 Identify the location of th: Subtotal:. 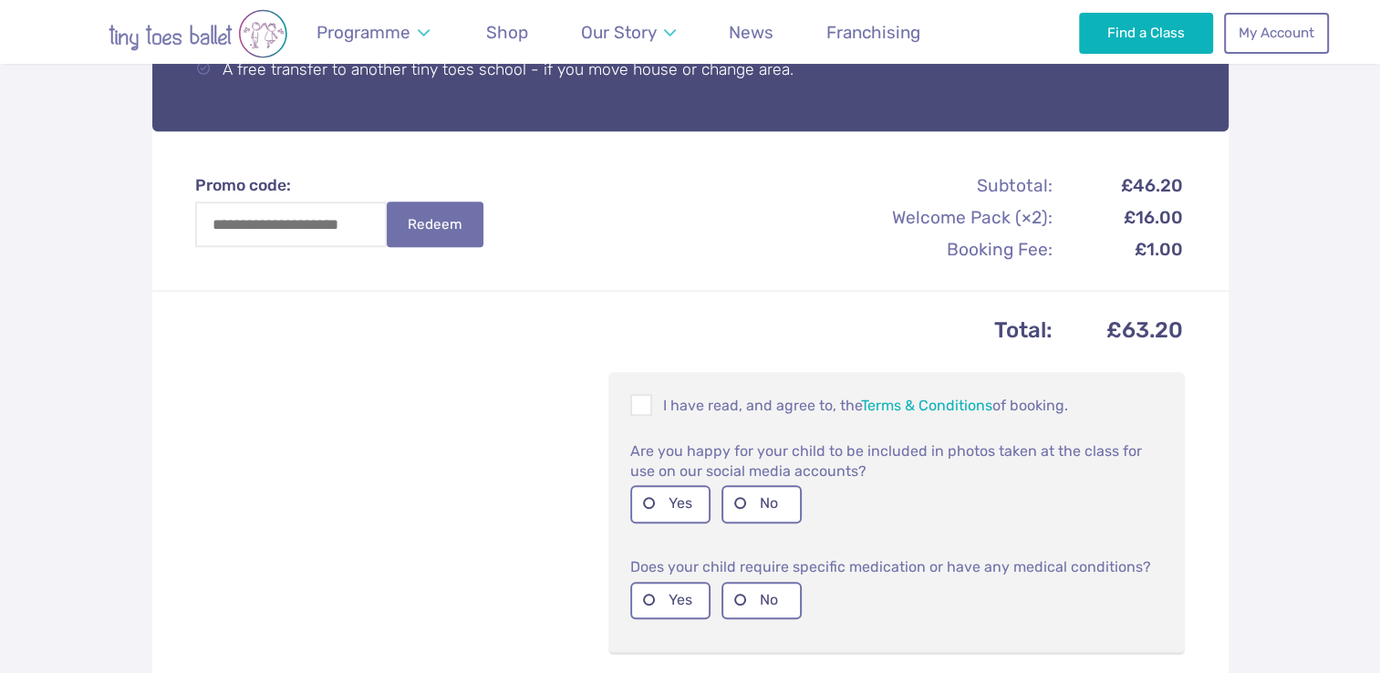
(956, 185).